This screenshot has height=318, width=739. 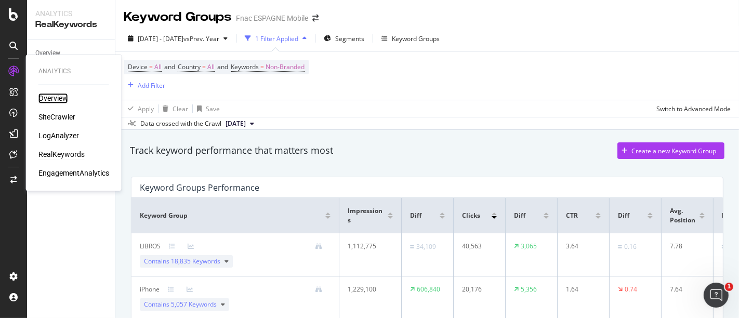 What do you see at coordinates (582, 290) in the screenshot?
I see `div: 1.64` at bounding box center [582, 290].